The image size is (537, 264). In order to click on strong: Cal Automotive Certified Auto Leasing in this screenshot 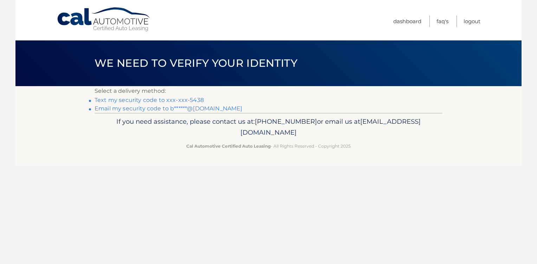, I will do `click(229, 146)`.